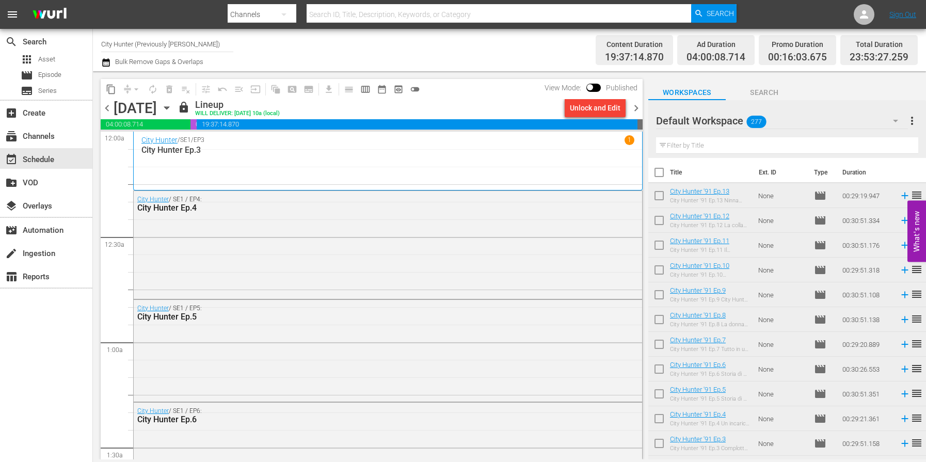 This screenshot has height=462, width=926. What do you see at coordinates (797, 44) in the screenshot?
I see `div: Promo Duration` at bounding box center [797, 44].